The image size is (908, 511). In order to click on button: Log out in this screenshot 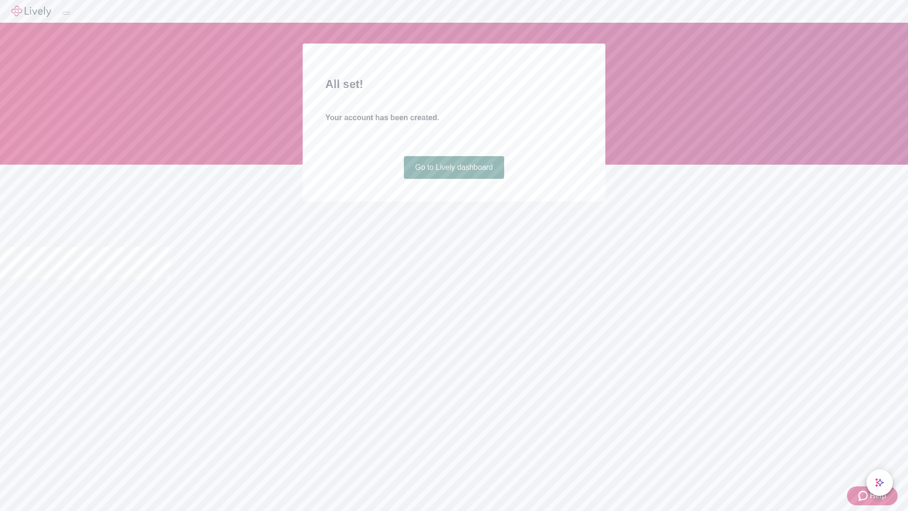, I will do `click(66, 13)`.